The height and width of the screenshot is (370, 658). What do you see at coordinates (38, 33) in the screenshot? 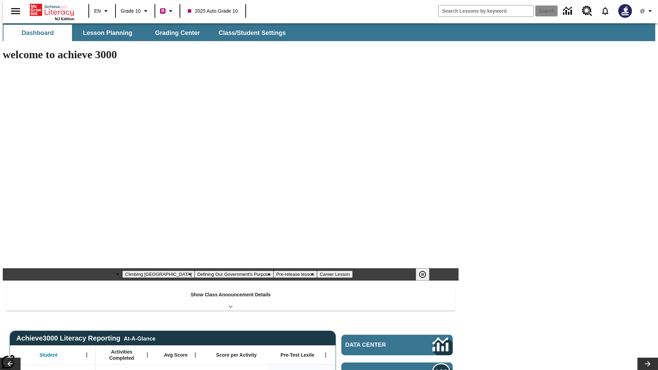
I see `button: Dashboard` at bounding box center [38, 33].